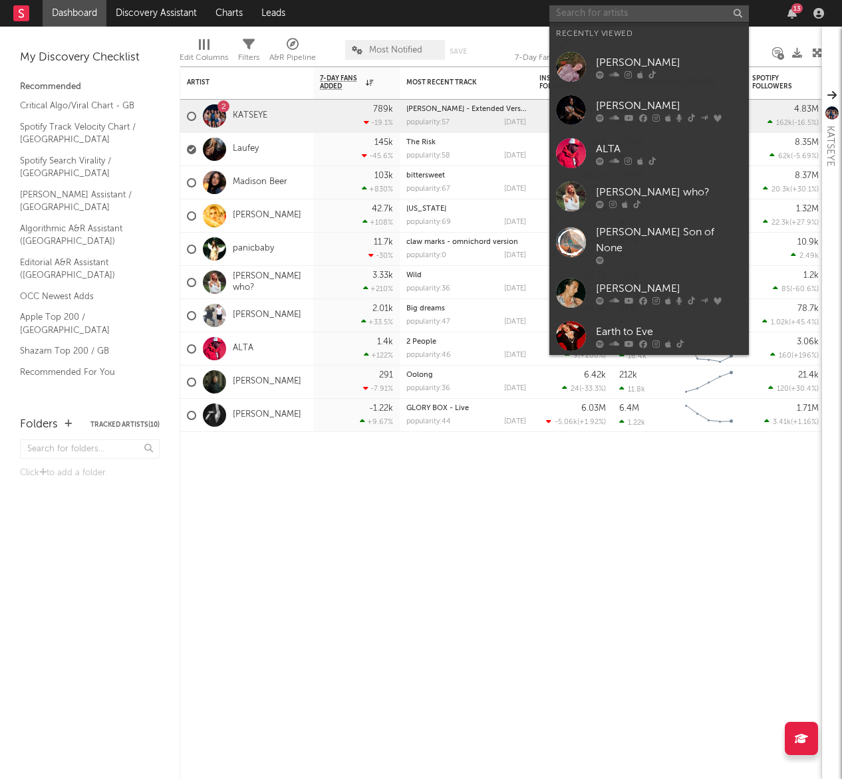 The image size is (842, 779). I want to click on div: 103k, so click(384, 176).